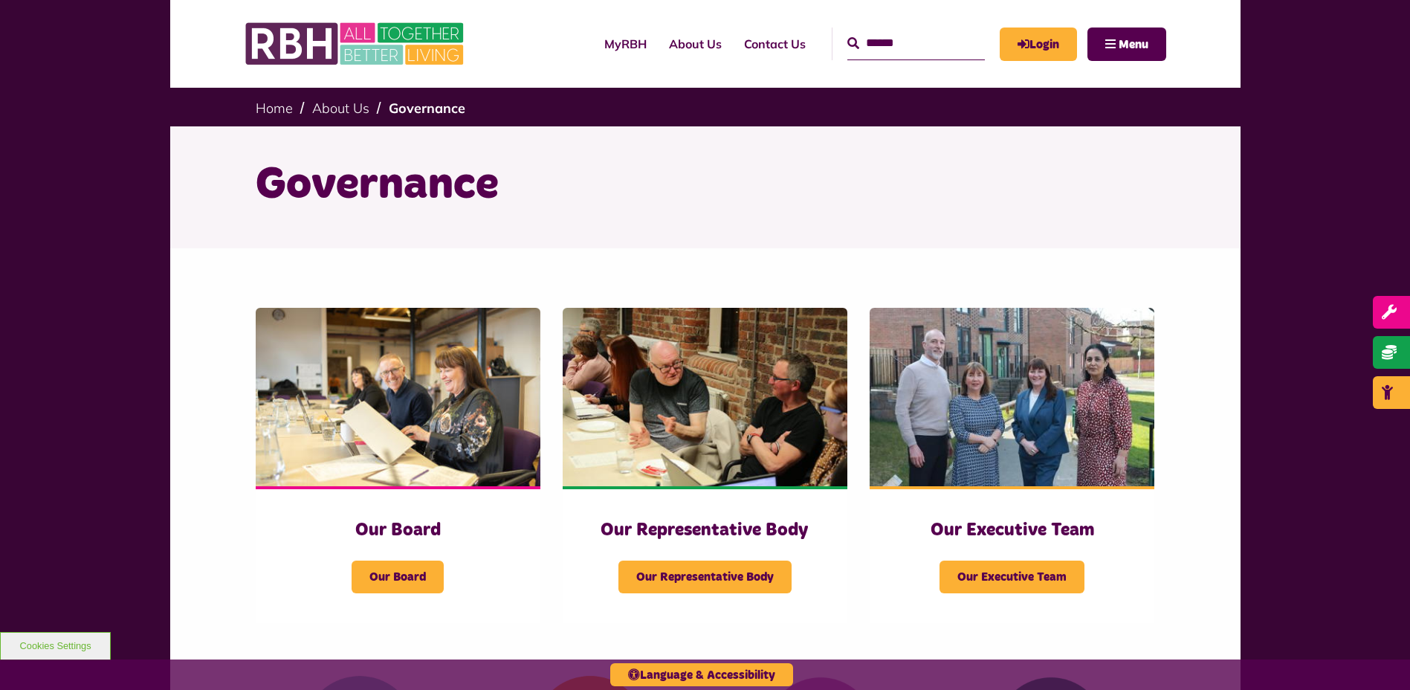 Image resolution: width=1410 pixels, height=690 pixels. Describe the element at coordinates (705, 577) in the screenshot. I see `span: Our Representative Body` at that location.